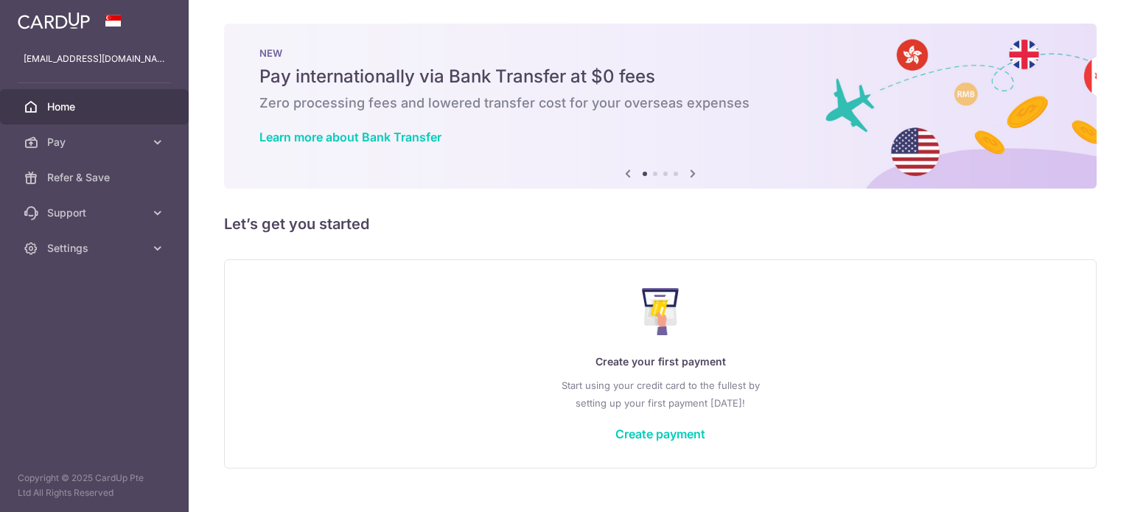  What do you see at coordinates (54, 21) in the screenshot?
I see `img: CardUp` at bounding box center [54, 21].